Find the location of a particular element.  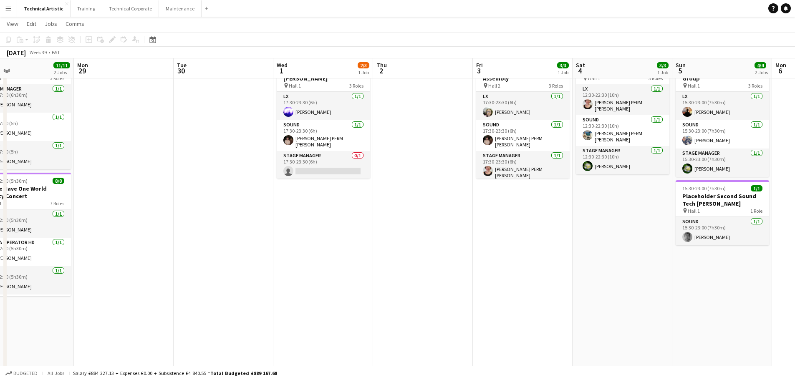

a: Edit is located at coordinates (31, 24).